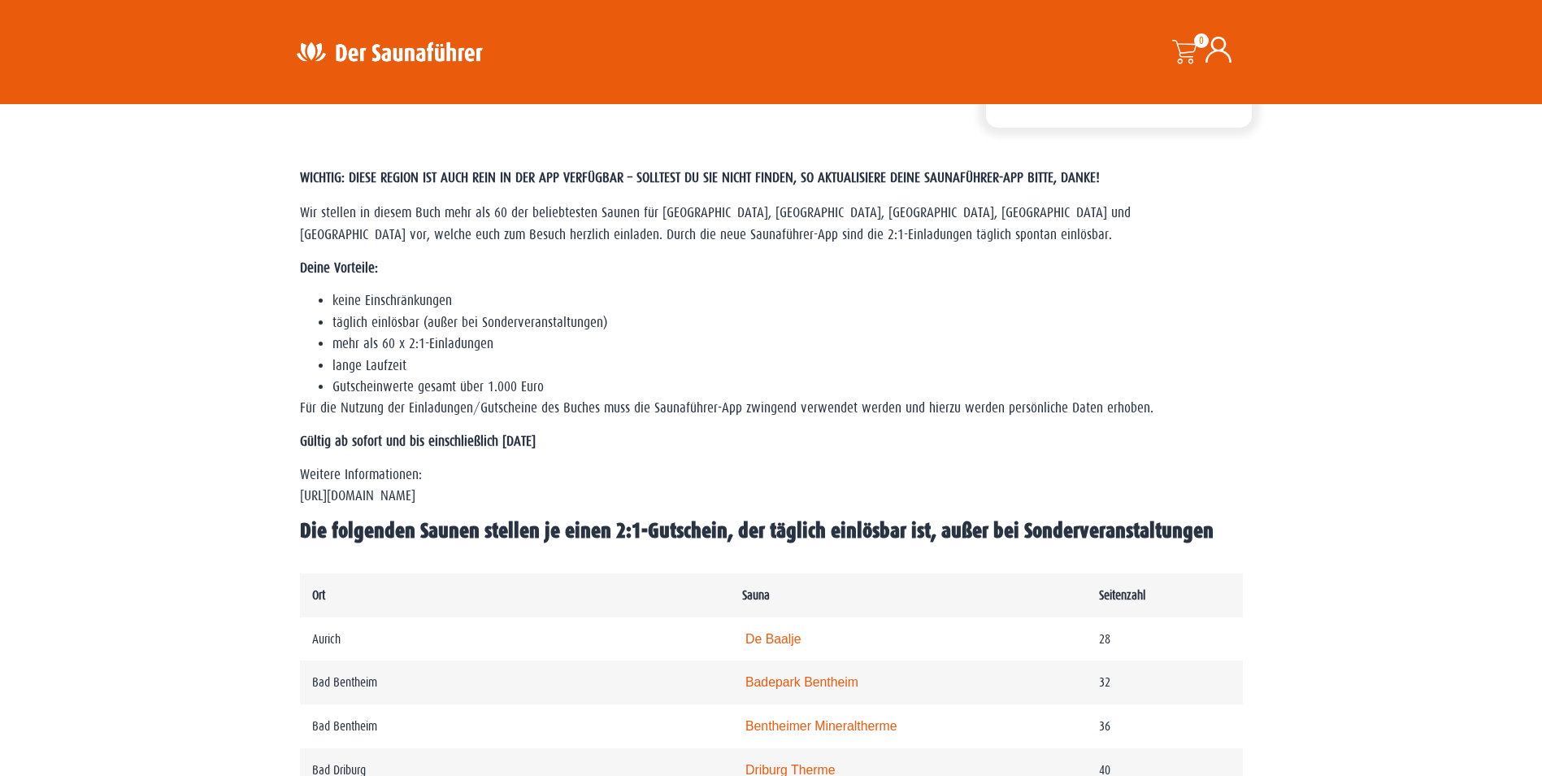 Image resolution: width=1542 pixels, height=776 pixels. What do you see at coordinates (319, 594) in the screenshot?
I see `strong: Ort` at bounding box center [319, 594].